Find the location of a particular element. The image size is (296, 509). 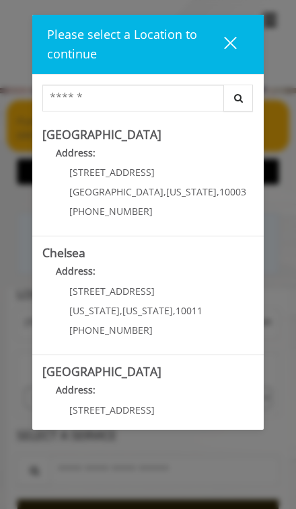

div: Center Select is located at coordinates (147, 101).